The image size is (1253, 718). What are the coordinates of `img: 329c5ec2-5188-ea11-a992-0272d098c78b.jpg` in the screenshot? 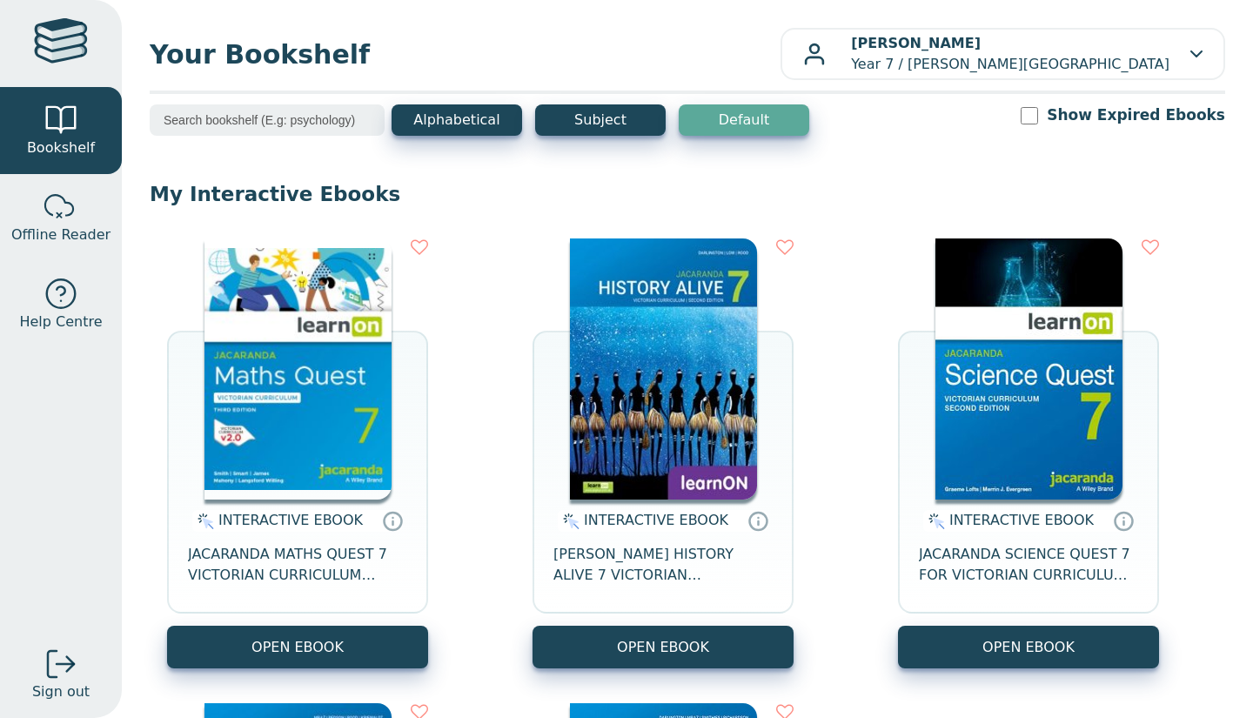 It's located at (1028, 369).